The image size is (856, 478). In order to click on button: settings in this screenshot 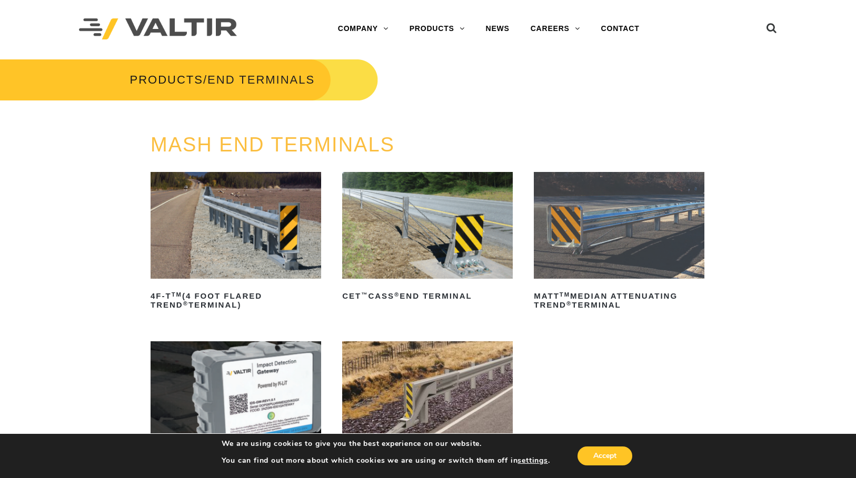, I will do `click(532, 461)`.